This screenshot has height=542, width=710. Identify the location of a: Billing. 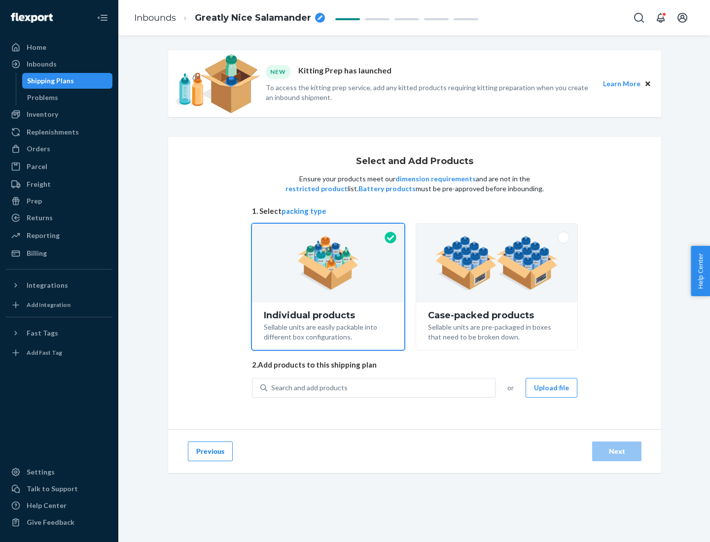
(59, 253).